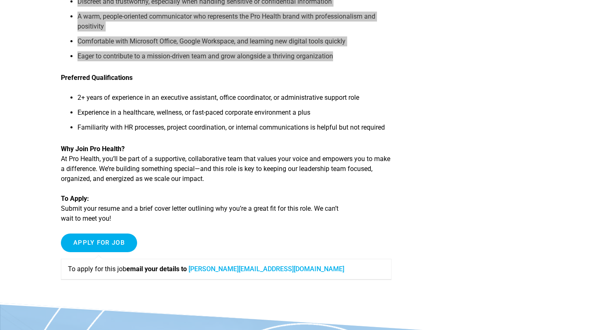  I want to click on p: At Pro Health, you’ll be part of a supportive, collaborative team that values your voice and empo..., so click(226, 164).